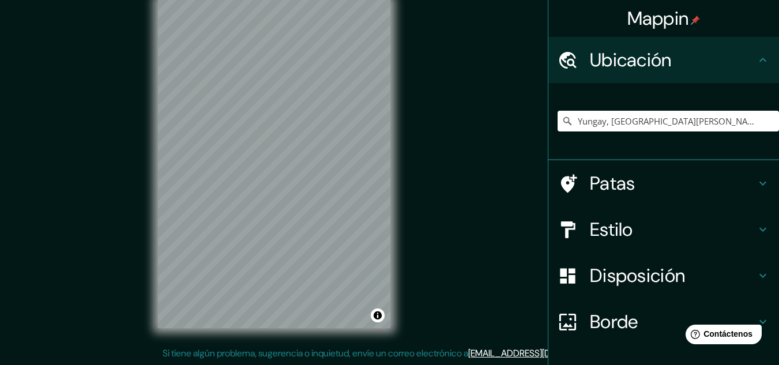 The width and height of the screenshot is (779, 365). I want to click on button: Activar o desactivar atribución, so click(378, 315).